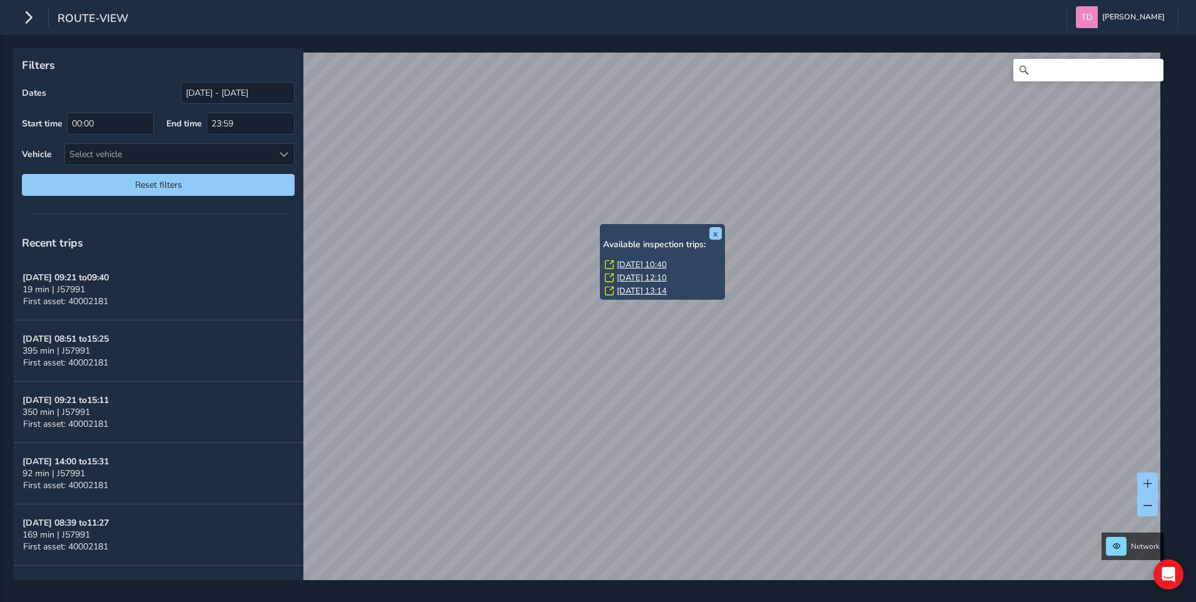 The width and height of the screenshot is (1196, 602). I want to click on img: diamond-layout, so click(1087, 17).